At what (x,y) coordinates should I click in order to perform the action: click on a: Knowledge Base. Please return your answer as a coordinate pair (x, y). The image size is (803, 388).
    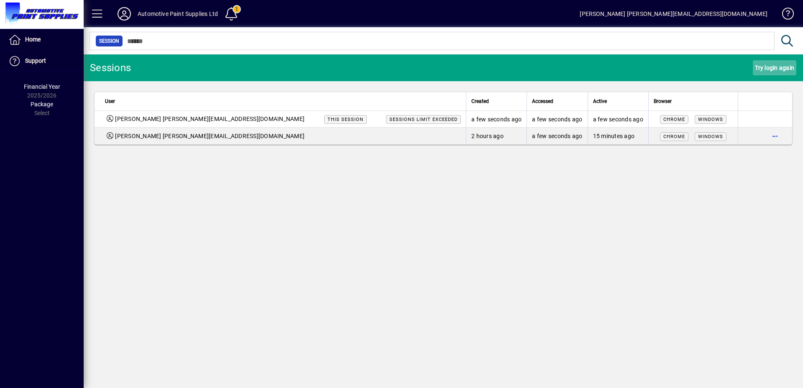
    Looking at the image, I should click on (784, 15).